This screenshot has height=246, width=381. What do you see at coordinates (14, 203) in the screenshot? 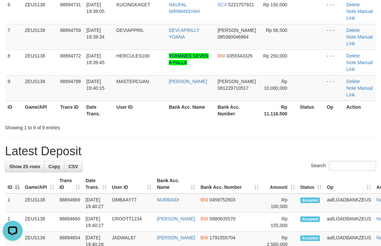
I see `td: 1` at bounding box center [14, 203].